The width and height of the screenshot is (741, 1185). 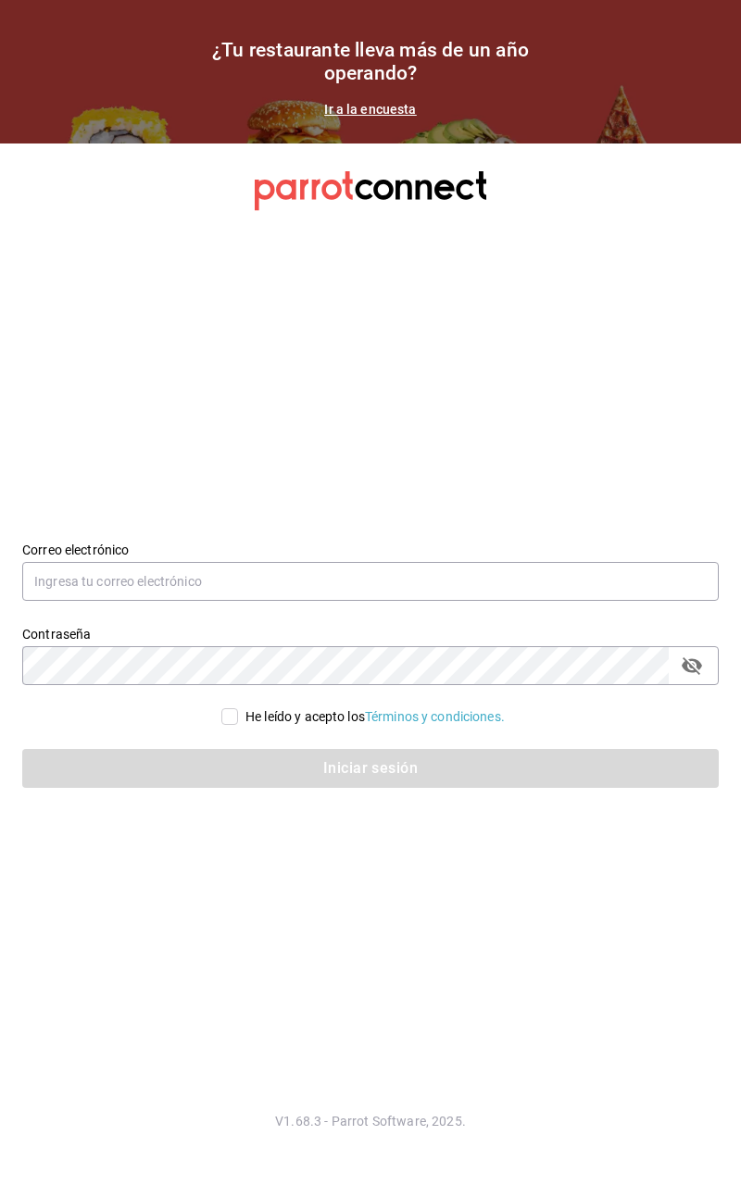 I want to click on button: campo de contraseña, so click(x=692, y=666).